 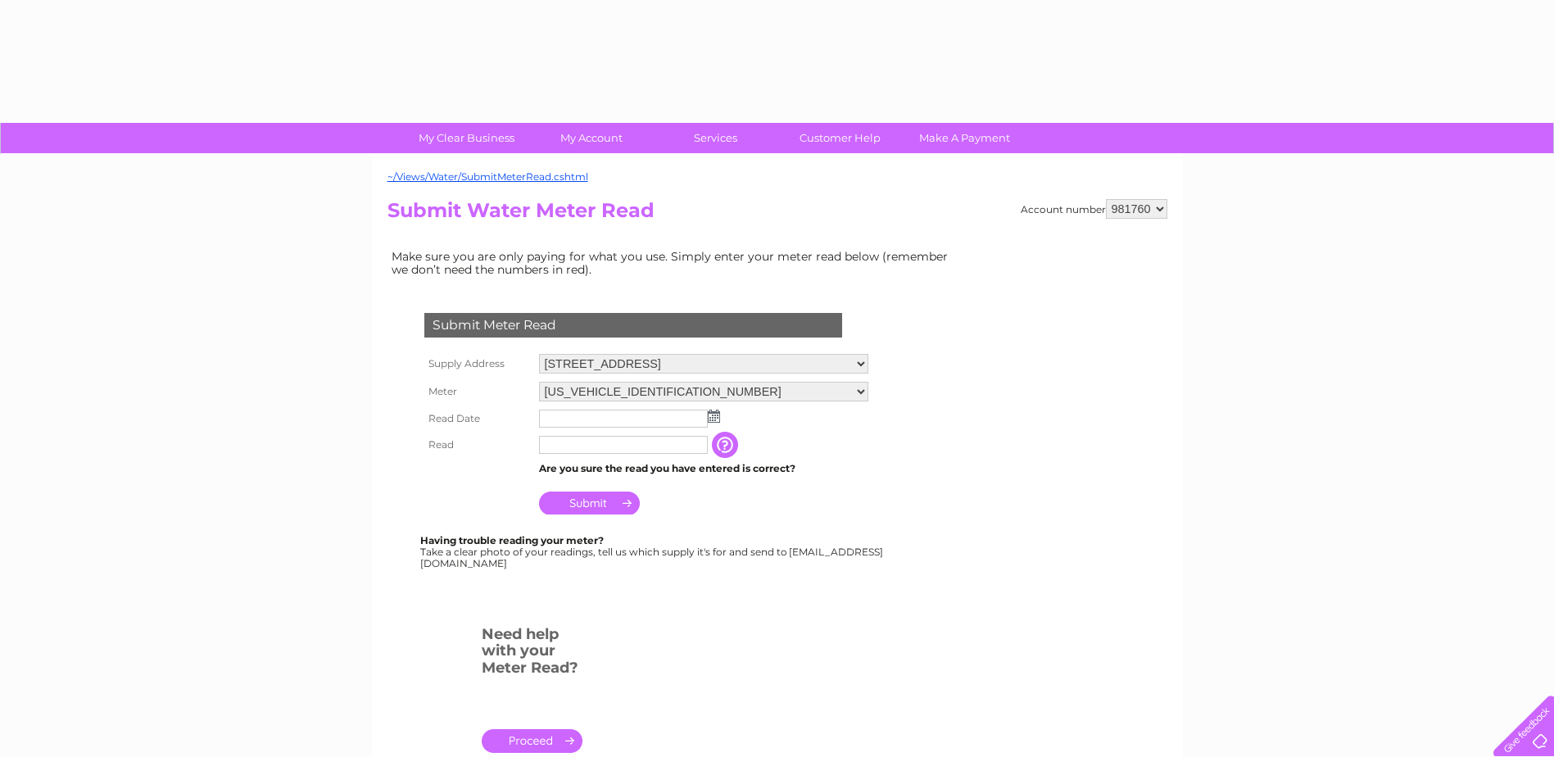 What do you see at coordinates (777, 215) in the screenshot?
I see `h2: Submit Water Meter Read` at bounding box center [777, 215].